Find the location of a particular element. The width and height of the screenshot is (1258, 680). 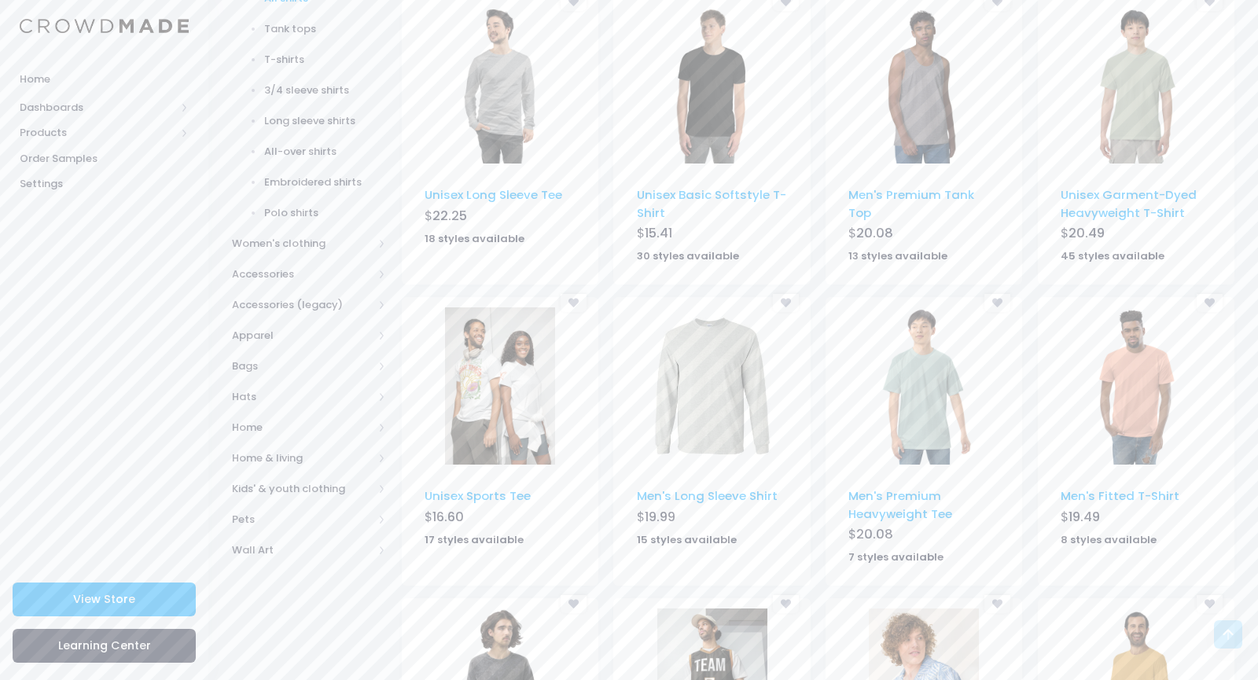

span: Apparel is located at coordinates (302, 336).